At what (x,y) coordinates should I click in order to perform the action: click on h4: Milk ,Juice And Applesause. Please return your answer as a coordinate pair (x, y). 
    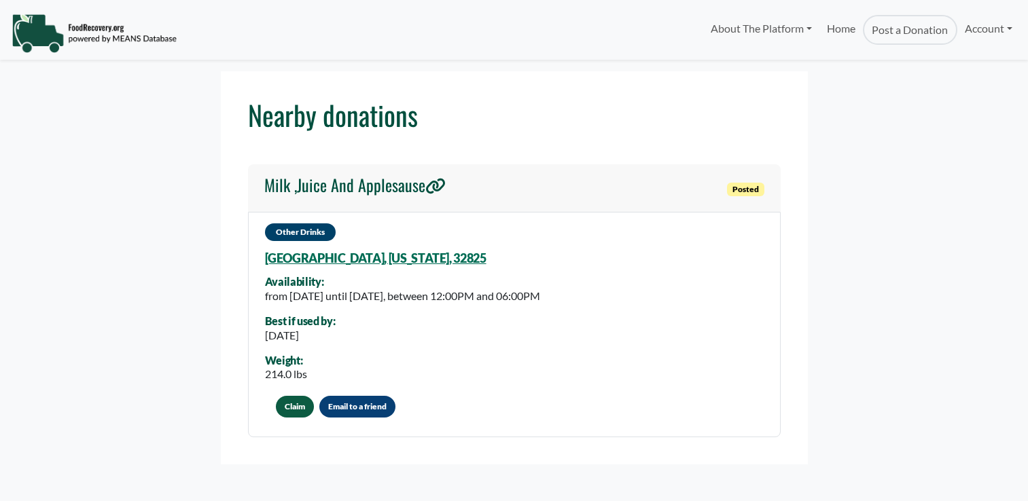
    Looking at the image, I should click on (355, 185).